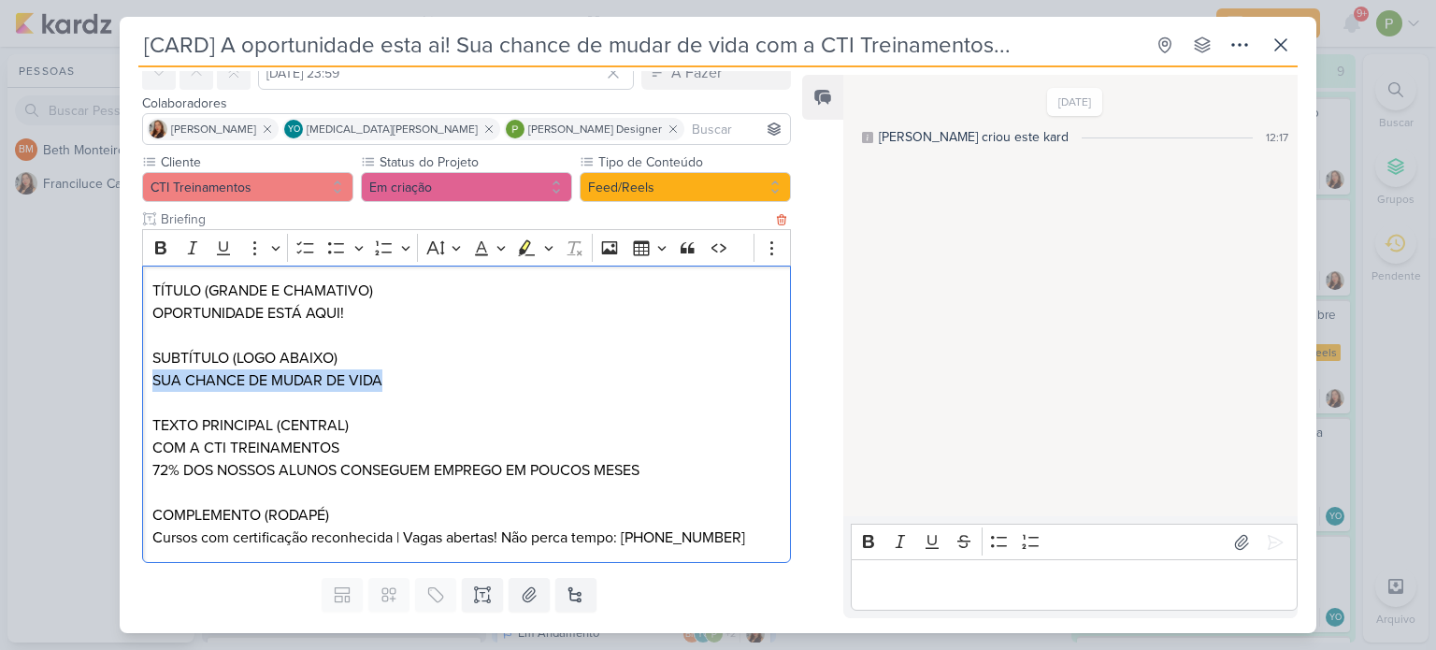 Image resolution: width=1436 pixels, height=650 pixels. What do you see at coordinates (466, 380) in the screenshot?
I see `p: SUA CHANCE DE MUDAR DE VIDA` at bounding box center [466, 380].